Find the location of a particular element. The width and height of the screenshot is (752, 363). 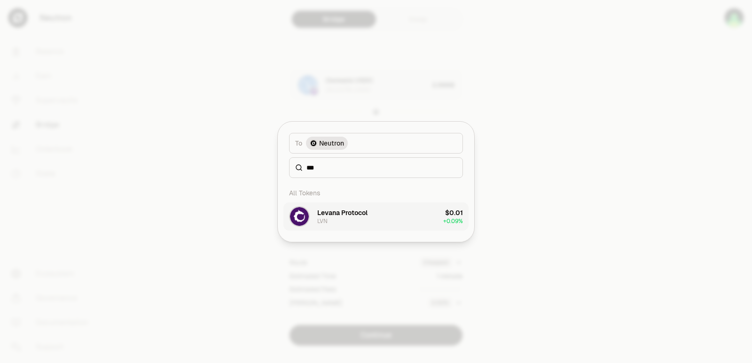

img: Neutron Logo is located at coordinates (314, 143).